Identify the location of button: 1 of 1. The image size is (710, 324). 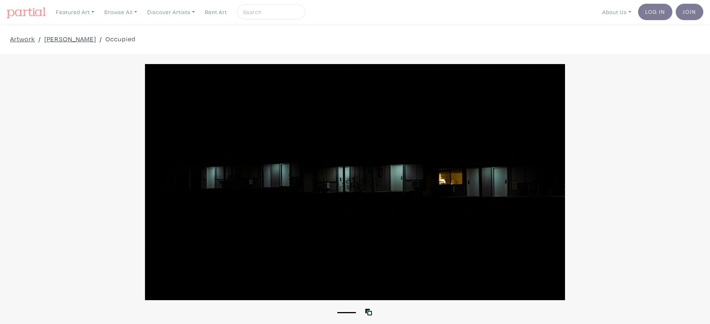
(347, 313).